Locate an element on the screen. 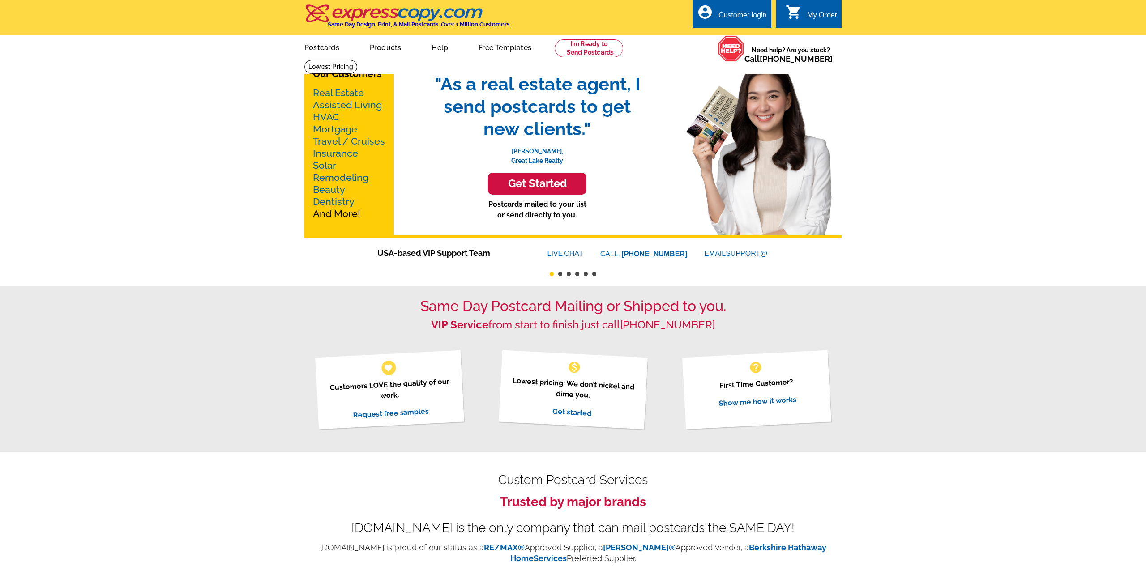  p: First Time Customer? is located at coordinates (756, 384).